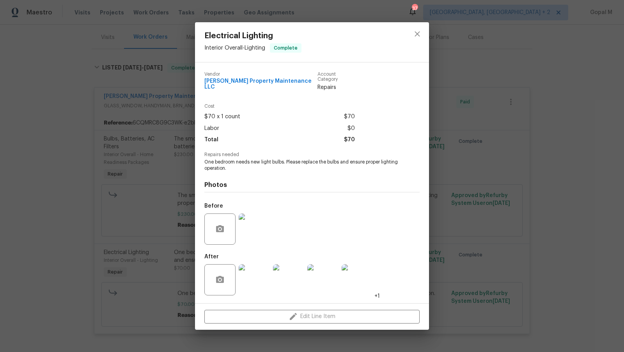 The width and height of the screenshot is (624, 352). I want to click on span: Cost, so click(280, 106).